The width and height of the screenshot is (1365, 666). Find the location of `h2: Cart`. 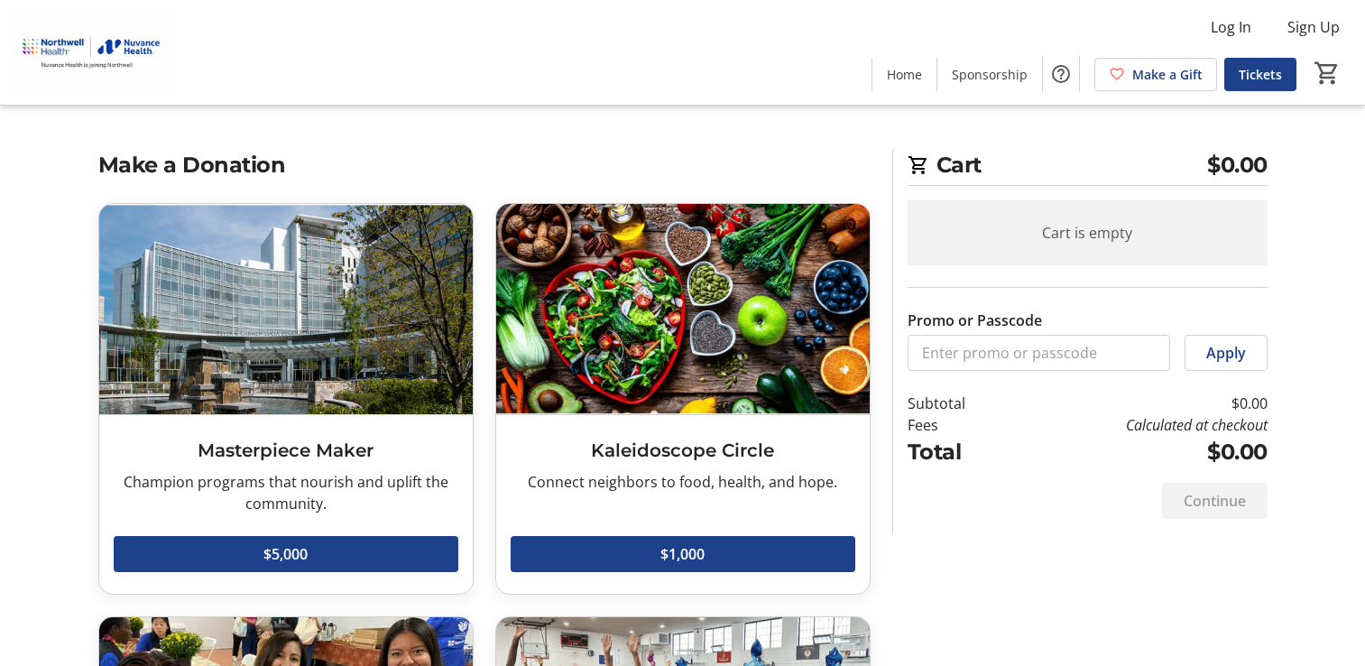

h2: Cart is located at coordinates (1087, 167).